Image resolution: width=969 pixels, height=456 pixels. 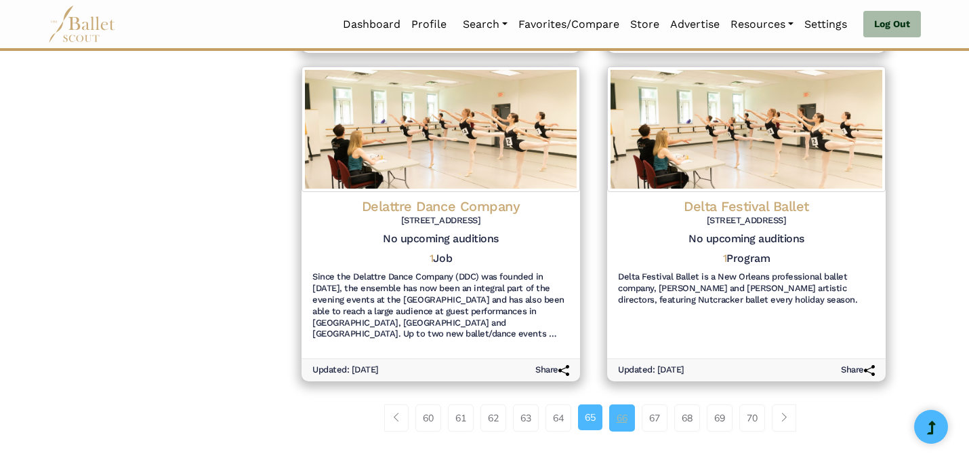 What do you see at coordinates (687, 418) in the screenshot?
I see `a: 68` at bounding box center [687, 418].